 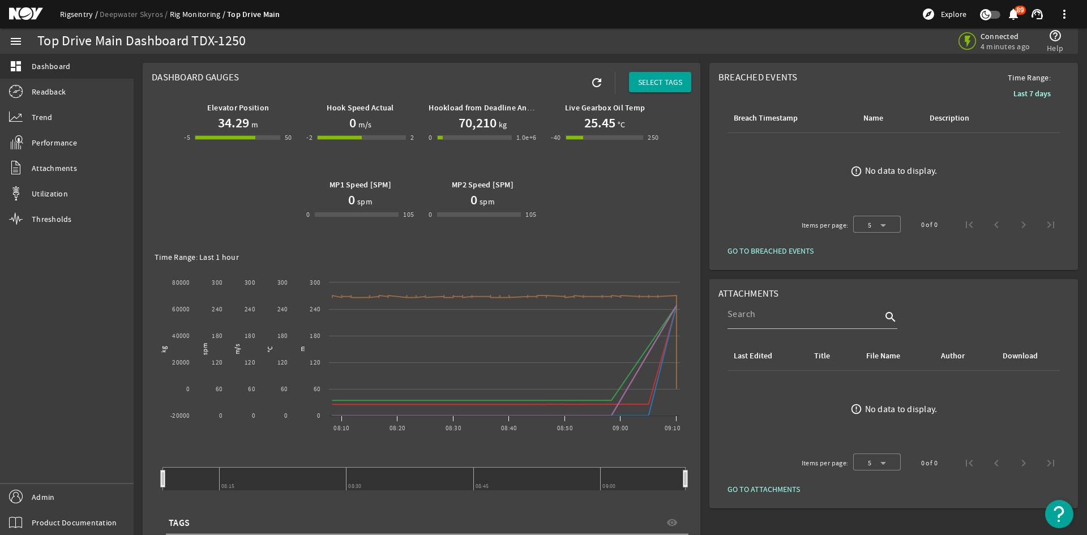 I want to click on text: 09:00, so click(x=621, y=428).